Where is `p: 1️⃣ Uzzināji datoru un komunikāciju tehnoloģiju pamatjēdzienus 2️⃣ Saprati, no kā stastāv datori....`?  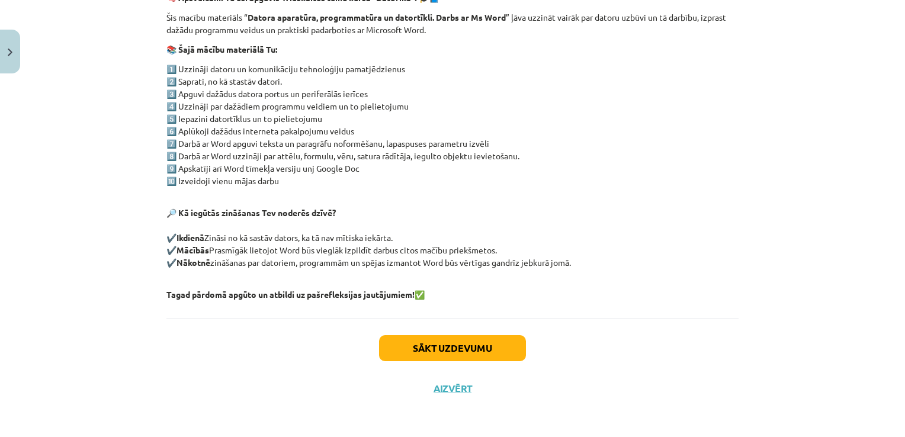
p: 1️⃣ Uzzināji datoru un komunikāciju tehnoloģiju pamatjēdzienus 2️⃣ Saprati, no kā stastāv datori.... is located at coordinates (453, 125).